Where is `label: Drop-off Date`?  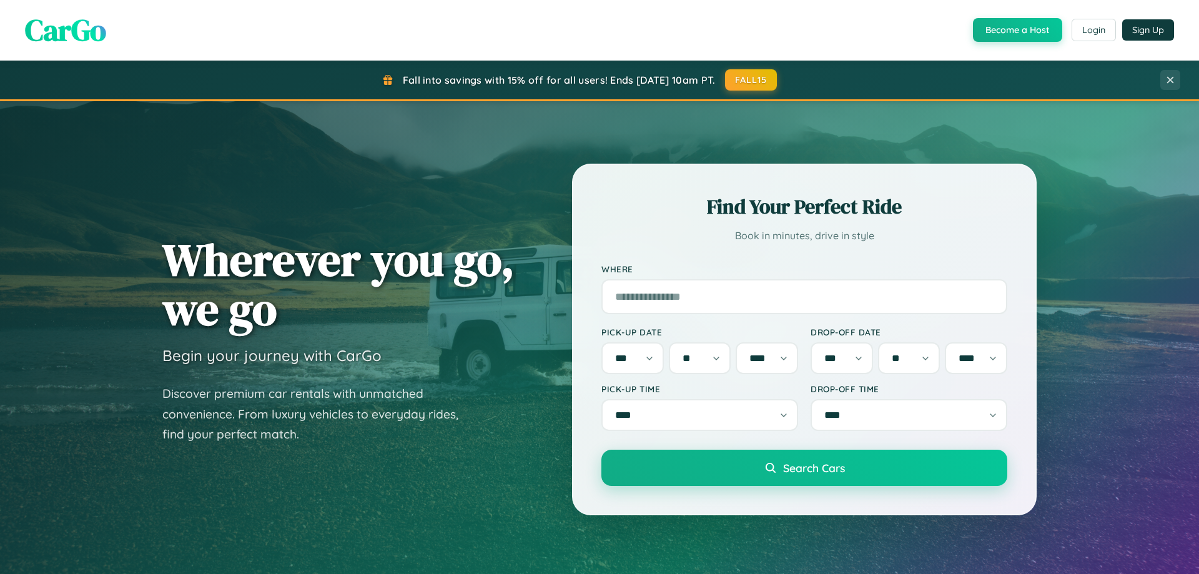 label: Drop-off Date is located at coordinates (909, 332).